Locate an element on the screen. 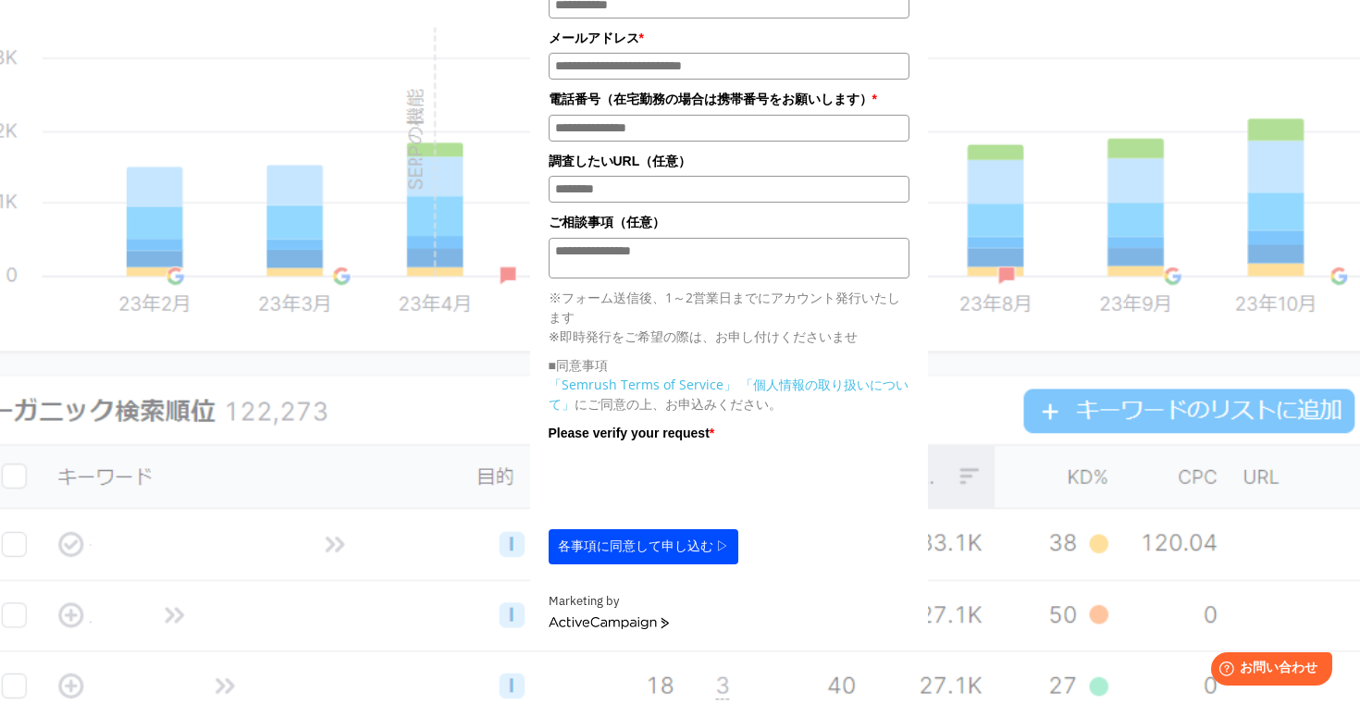 Image resolution: width=1360 pixels, height=717 pixels. p: ※フォーム送信後、1～2営業日までにアカウント発行いたします ※即時発行をご希望の際は、お申し付けくださいませ is located at coordinates (729, 316).